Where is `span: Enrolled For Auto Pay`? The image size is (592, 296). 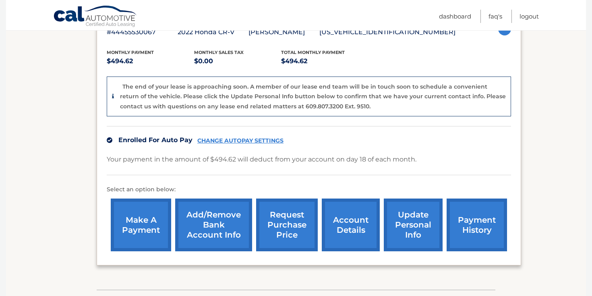 span: Enrolled For Auto Pay is located at coordinates (155, 140).